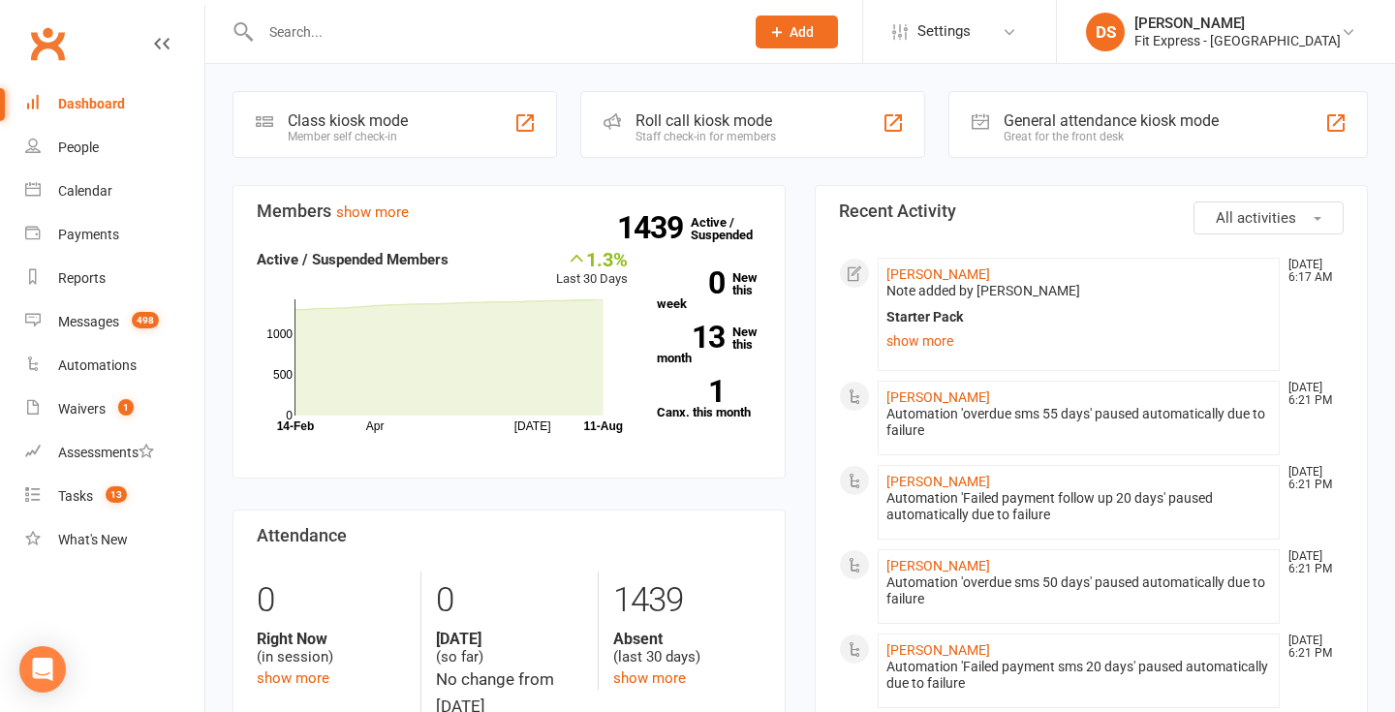  What do you see at coordinates (509, 536) in the screenshot?
I see `h3: Attendance` at bounding box center [509, 536].